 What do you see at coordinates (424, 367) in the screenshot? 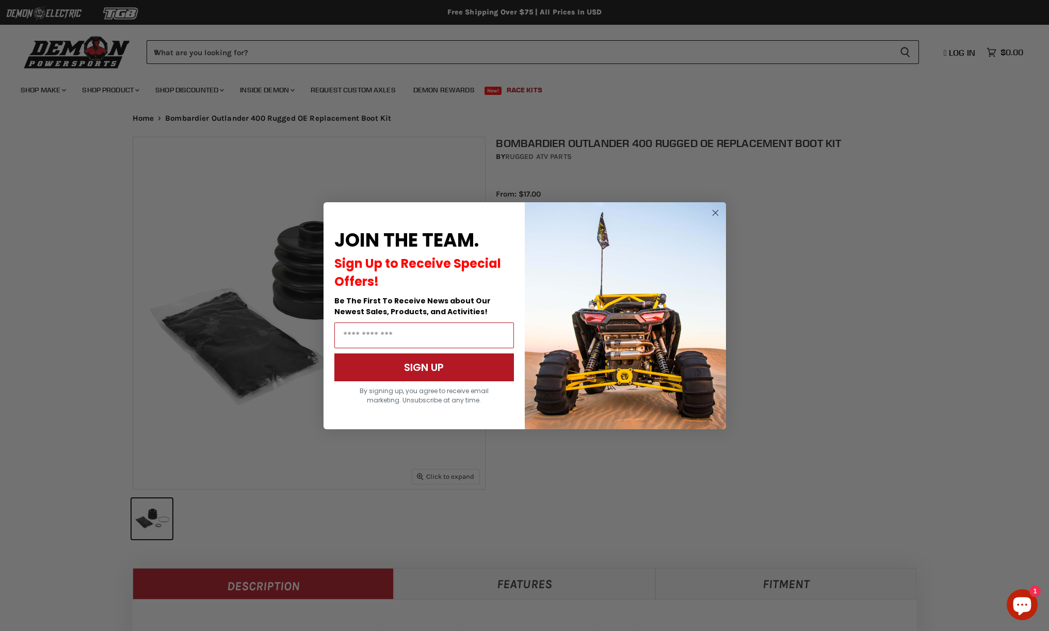
I see `button: SIGN UP` at bounding box center [424, 367].